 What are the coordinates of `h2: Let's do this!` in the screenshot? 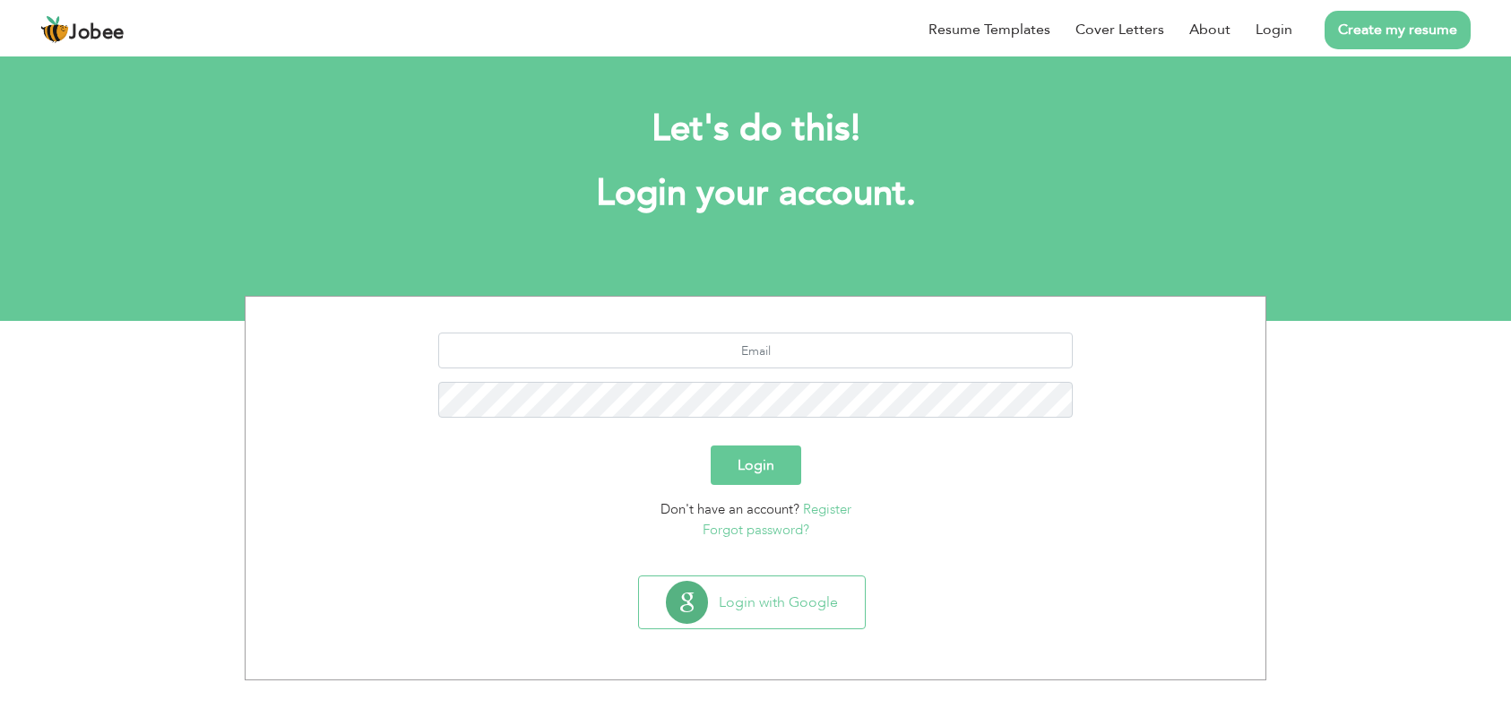 It's located at (755, 129).